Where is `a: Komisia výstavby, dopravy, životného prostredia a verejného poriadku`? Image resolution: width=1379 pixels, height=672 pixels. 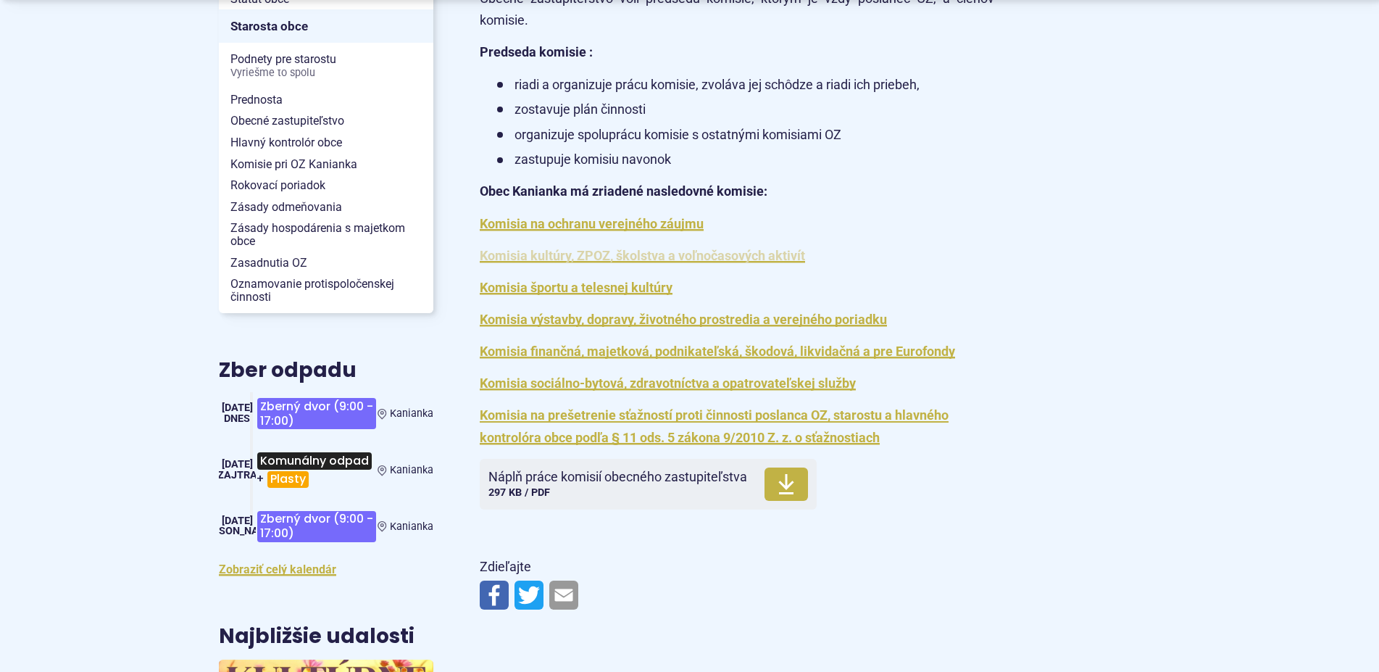 a: Komisia výstavby, dopravy, životného prostredia a verejného poriadku is located at coordinates (683, 319).